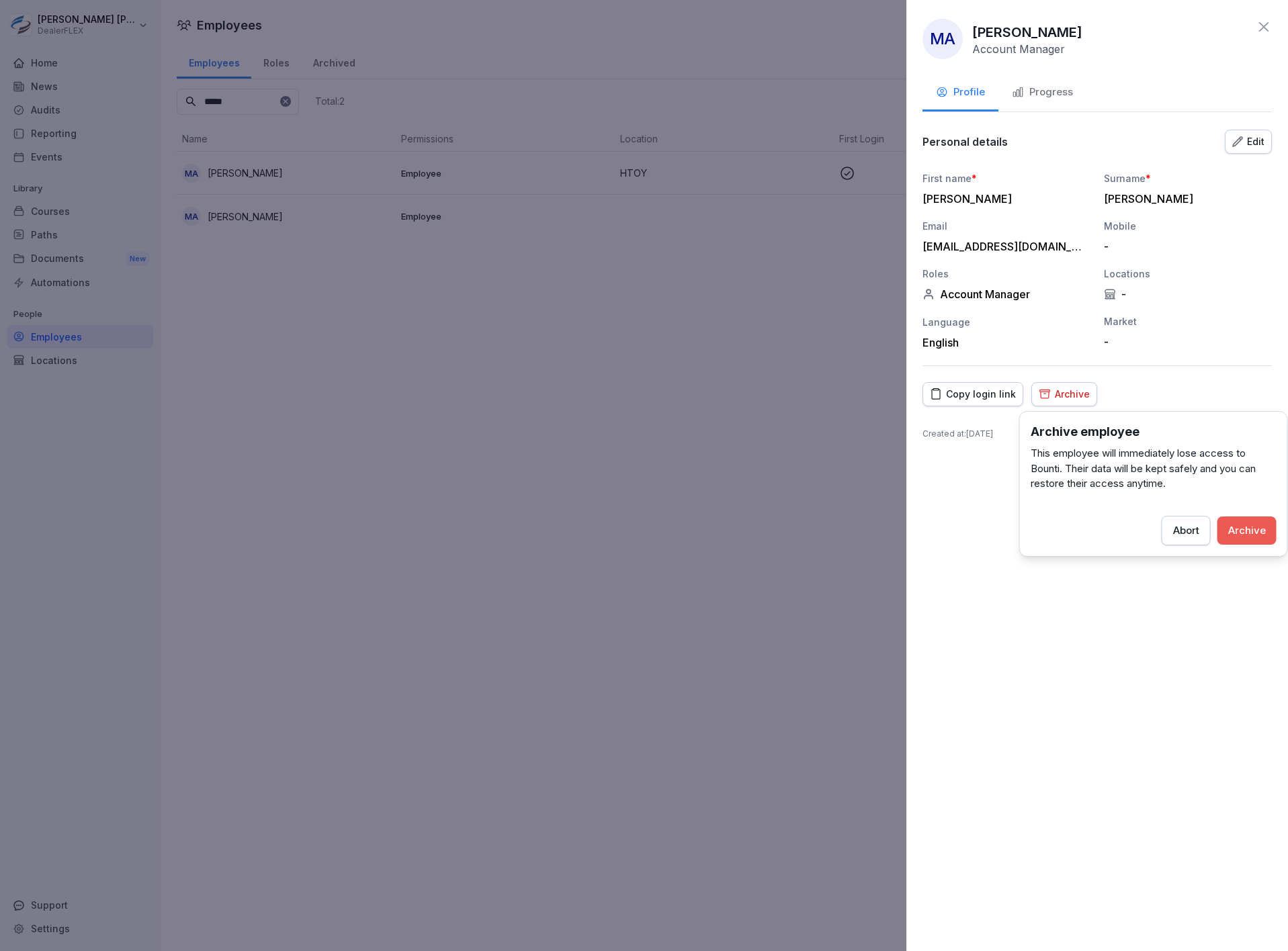 This screenshot has height=951, width=1288. Describe the element at coordinates (1042, 94) in the screenshot. I see `button: Progress` at that location.